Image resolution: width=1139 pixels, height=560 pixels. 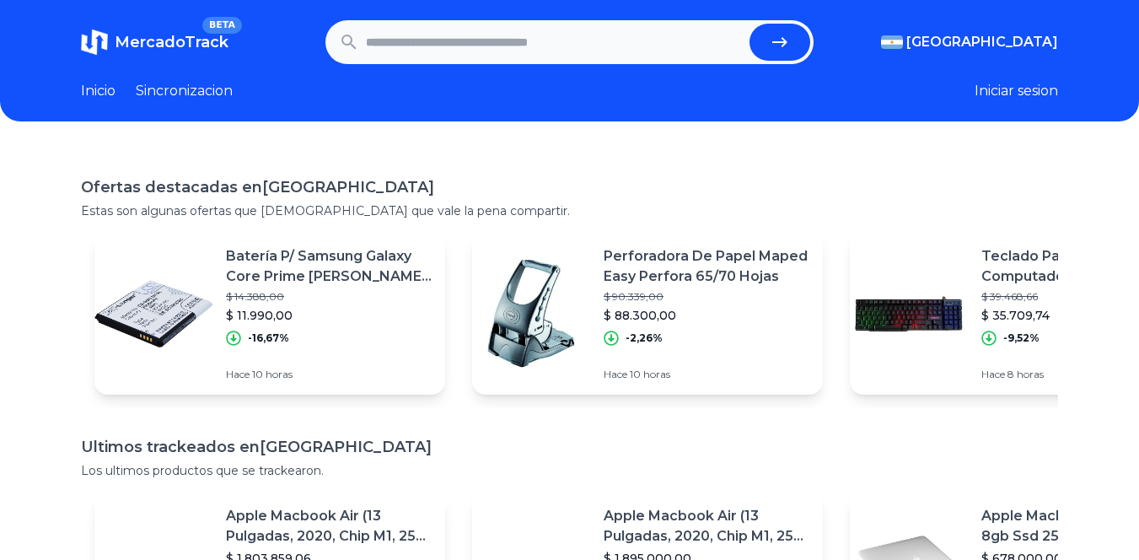 What do you see at coordinates (222, 25) in the screenshot?
I see `span: BETA` at bounding box center [222, 25].